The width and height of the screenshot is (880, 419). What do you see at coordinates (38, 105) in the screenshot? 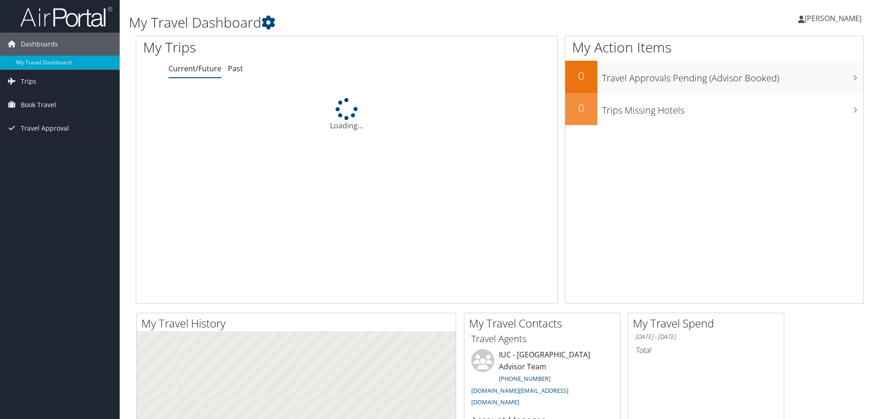
I see `span: Book Travel` at bounding box center [38, 105].